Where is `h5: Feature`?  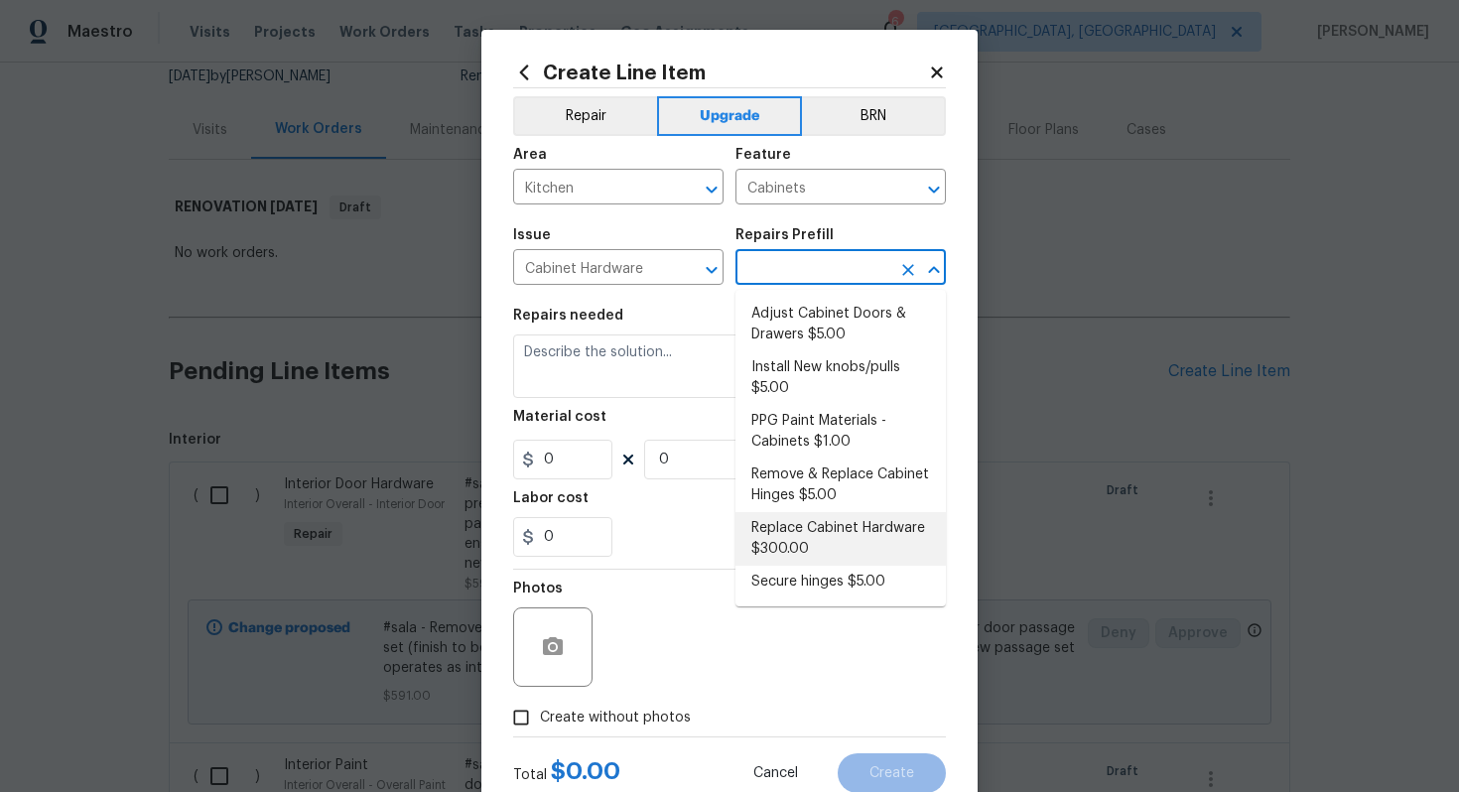
h5: Feature is located at coordinates (763, 155).